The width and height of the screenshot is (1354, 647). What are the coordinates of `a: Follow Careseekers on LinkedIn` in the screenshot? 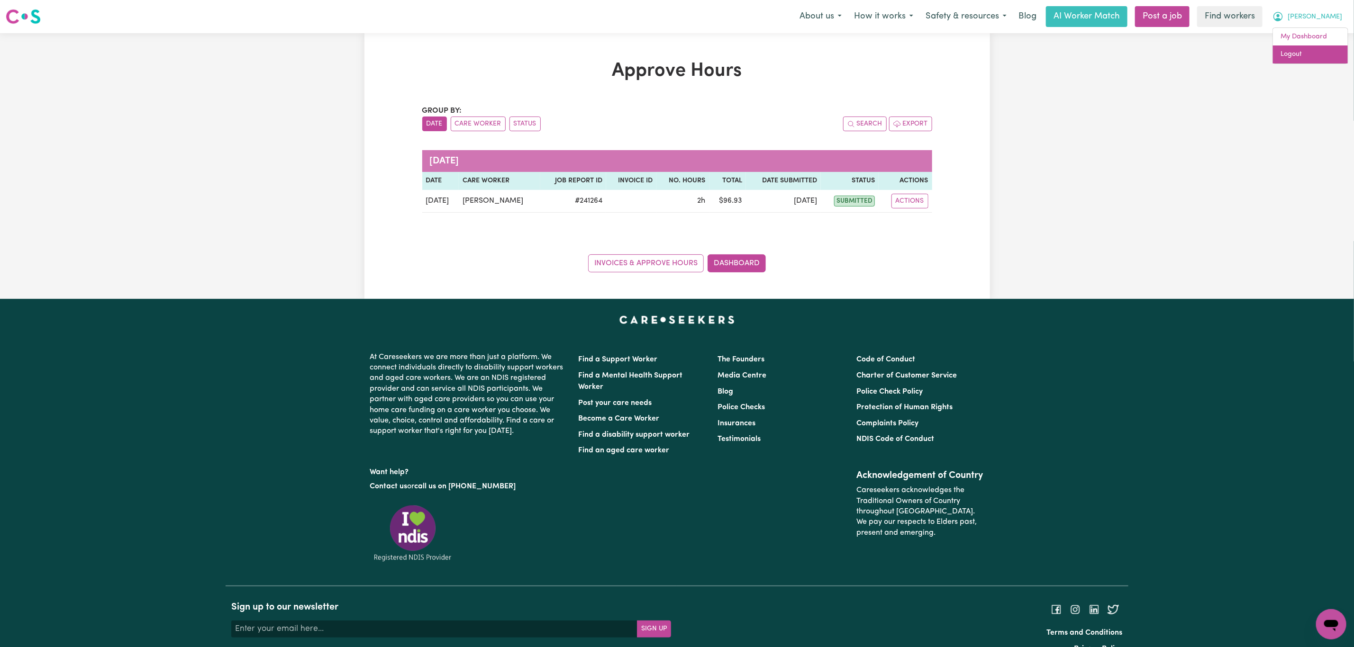 It's located at (1094, 609).